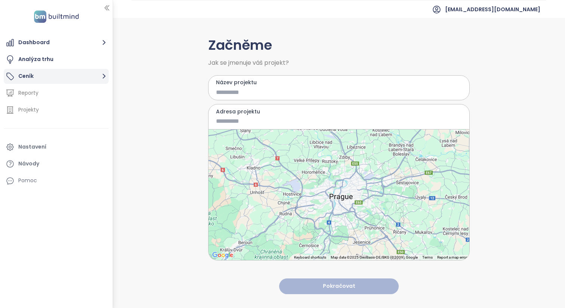 This screenshot has width=565, height=308. Describe the element at coordinates (56, 164) in the screenshot. I see `a: Návody` at that location.